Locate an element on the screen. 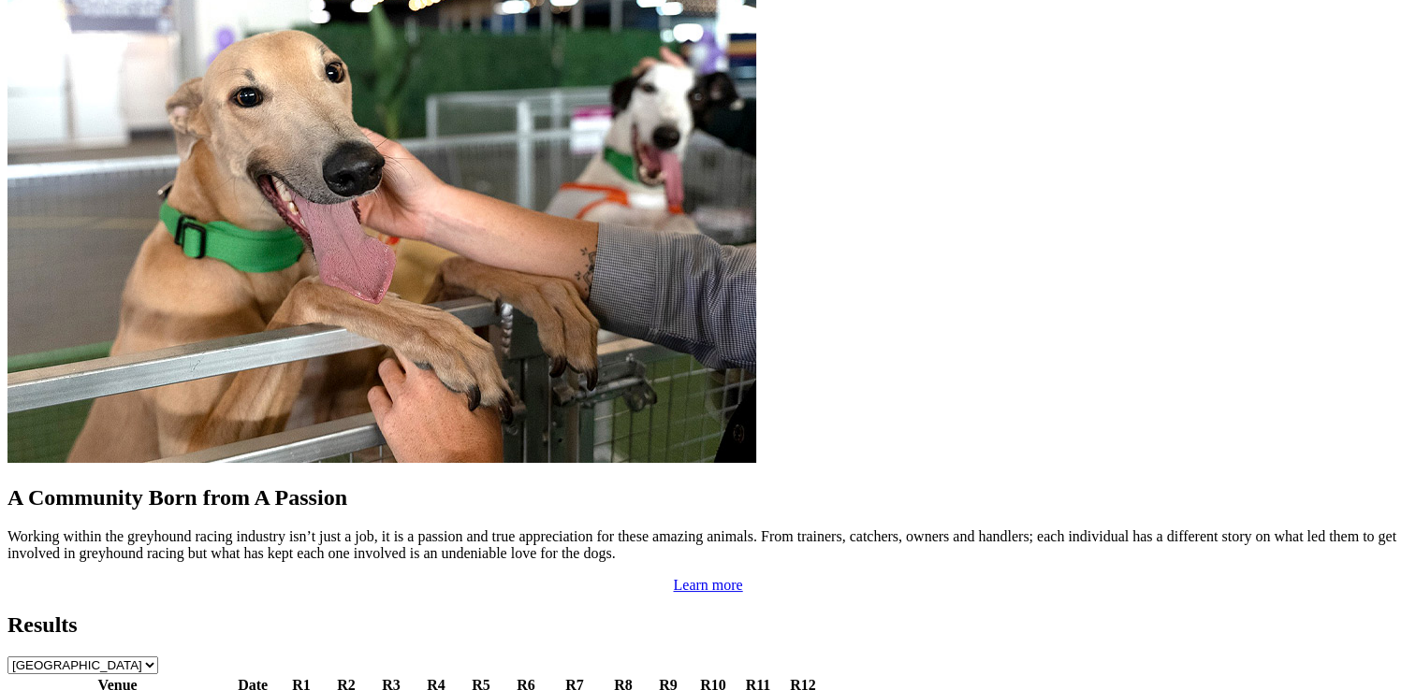 This screenshot has height=690, width=1416. p: Working within the greyhound racing industry isn’t just a job, it is a passion and true appreciat... is located at coordinates (707, 545).